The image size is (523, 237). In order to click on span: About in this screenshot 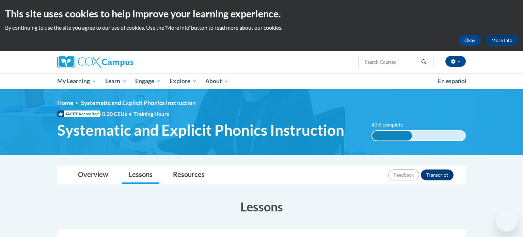, I will do `click(217, 81)`.